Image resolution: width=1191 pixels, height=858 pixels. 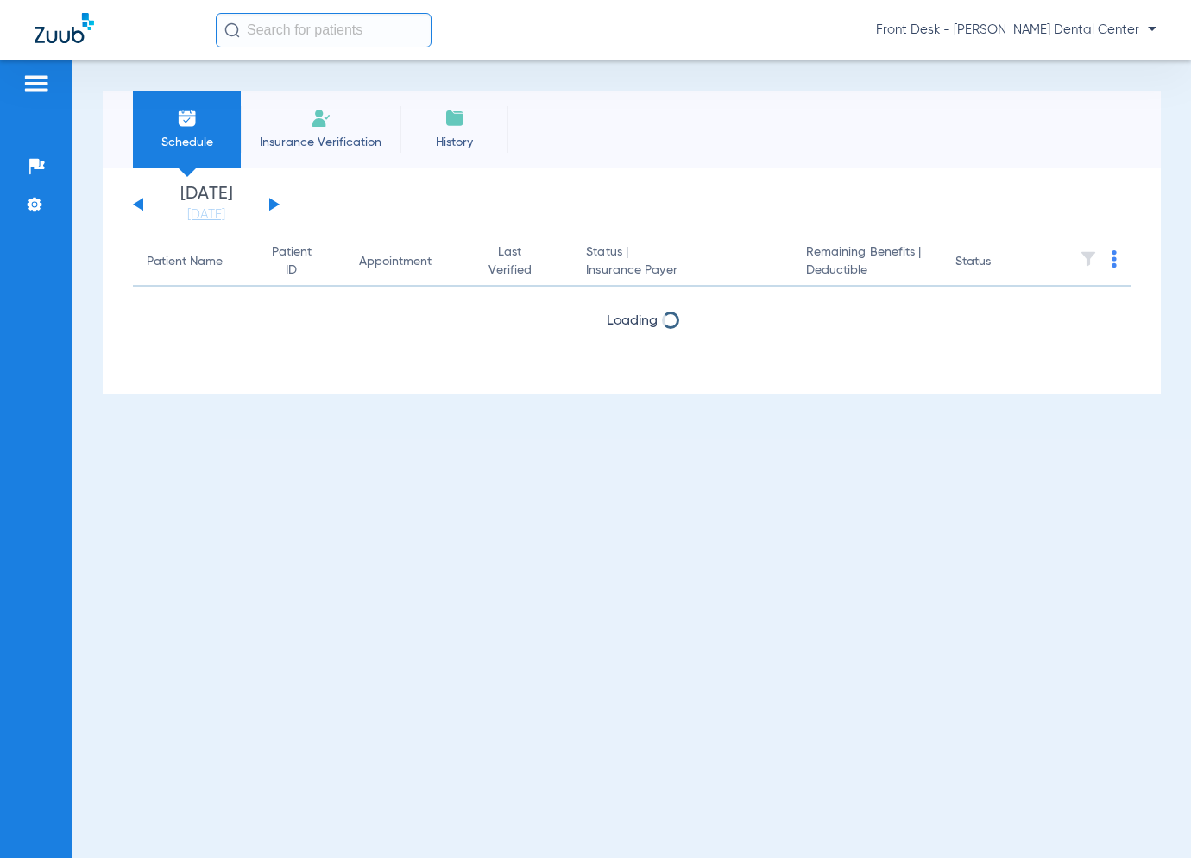 I want to click on span: Schedule, so click(x=186, y=142).